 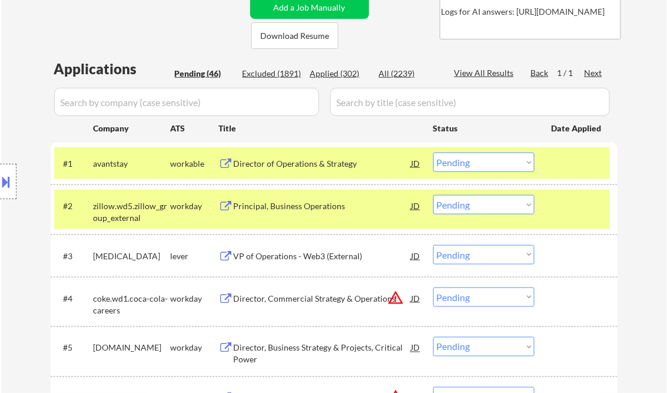 I want to click on div: All (2239), so click(x=409, y=74).